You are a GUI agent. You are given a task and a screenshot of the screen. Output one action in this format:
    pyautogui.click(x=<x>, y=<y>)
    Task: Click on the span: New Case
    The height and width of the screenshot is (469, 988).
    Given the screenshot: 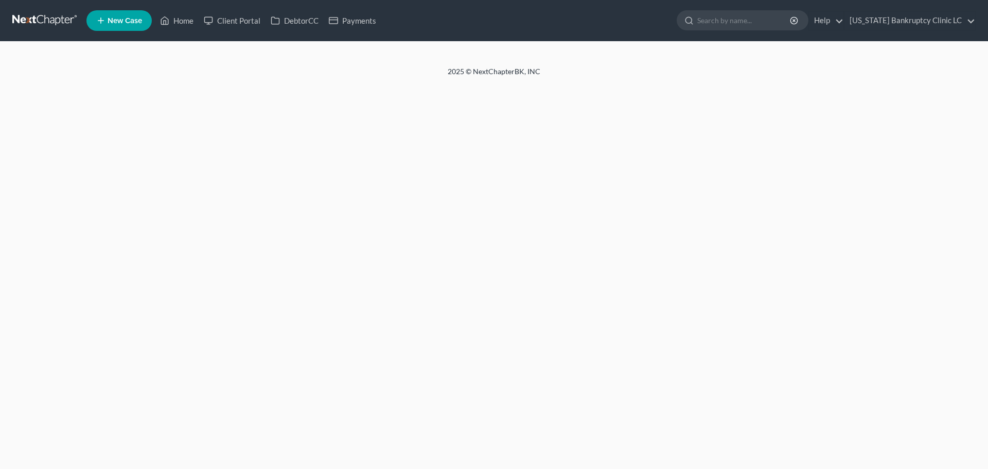 What is the action you would take?
    pyautogui.click(x=124, y=21)
    